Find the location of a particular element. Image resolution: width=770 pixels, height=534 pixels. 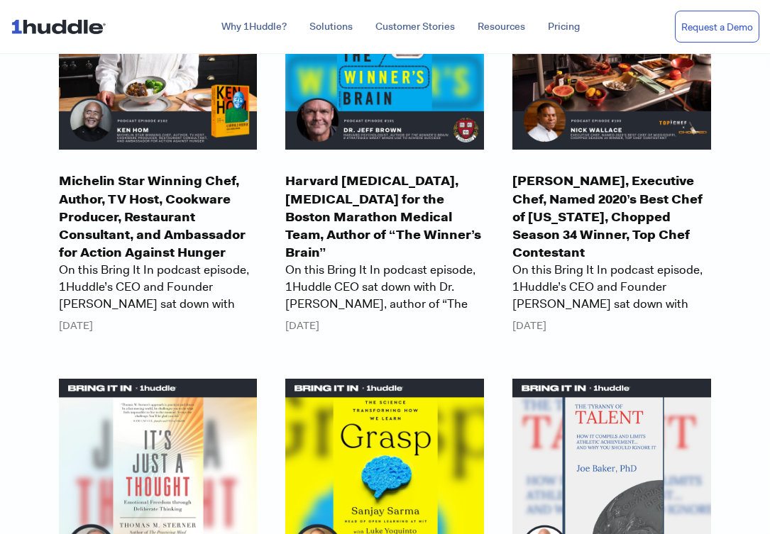

a: Michelin Star Winning Chef, Author, TV Host, Cookware Producer, Restaurant Consultant, and Ambass... is located at coordinates (158, 217).